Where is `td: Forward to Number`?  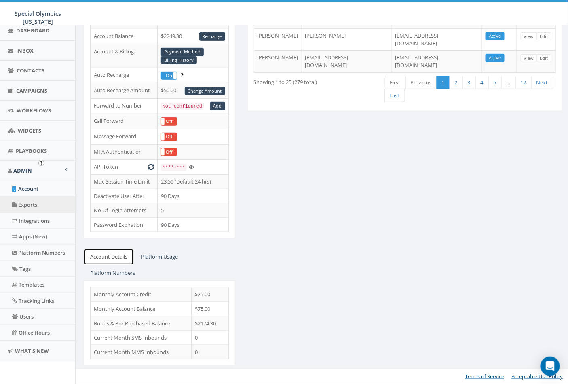
td: Forward to Number is located at coordinates (124, 106).